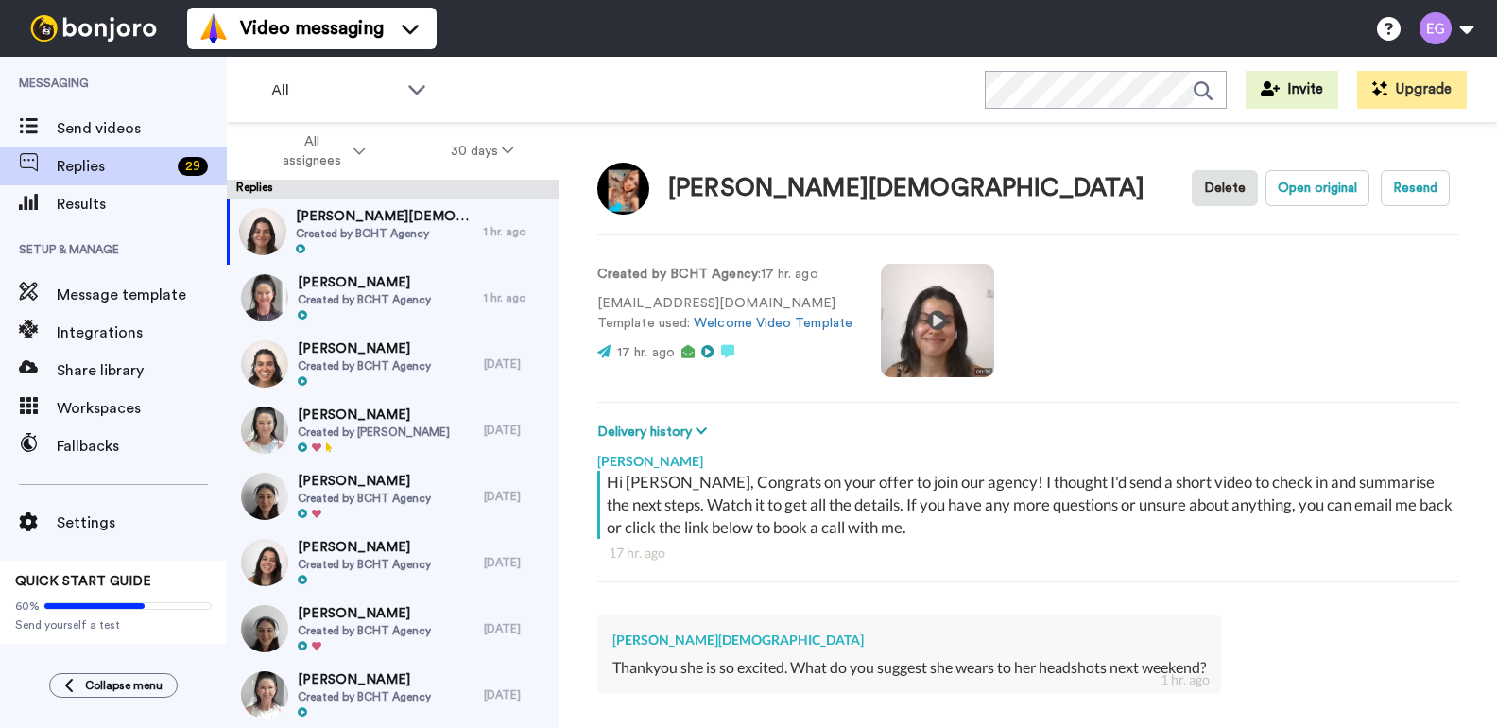  Describe the element at coordinates (1415, 188) in the screenshot. I see `button: Resend` at that location.